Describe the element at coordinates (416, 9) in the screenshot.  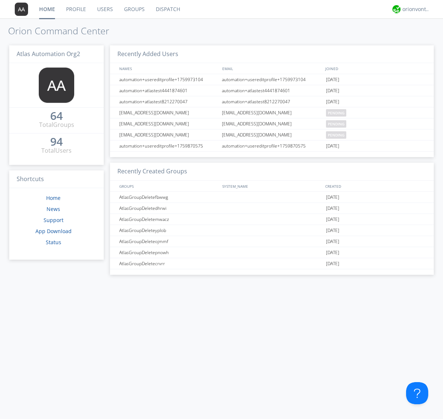
I see `div: orionvontas+atlas+automation+org2` at that location.